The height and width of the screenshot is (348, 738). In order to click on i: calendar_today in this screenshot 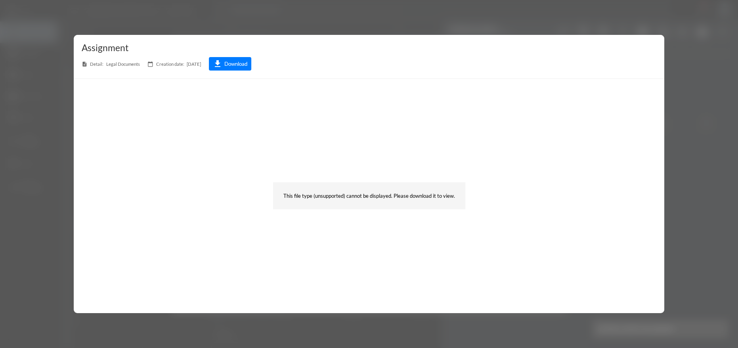, I will do `click(150, 64)`.